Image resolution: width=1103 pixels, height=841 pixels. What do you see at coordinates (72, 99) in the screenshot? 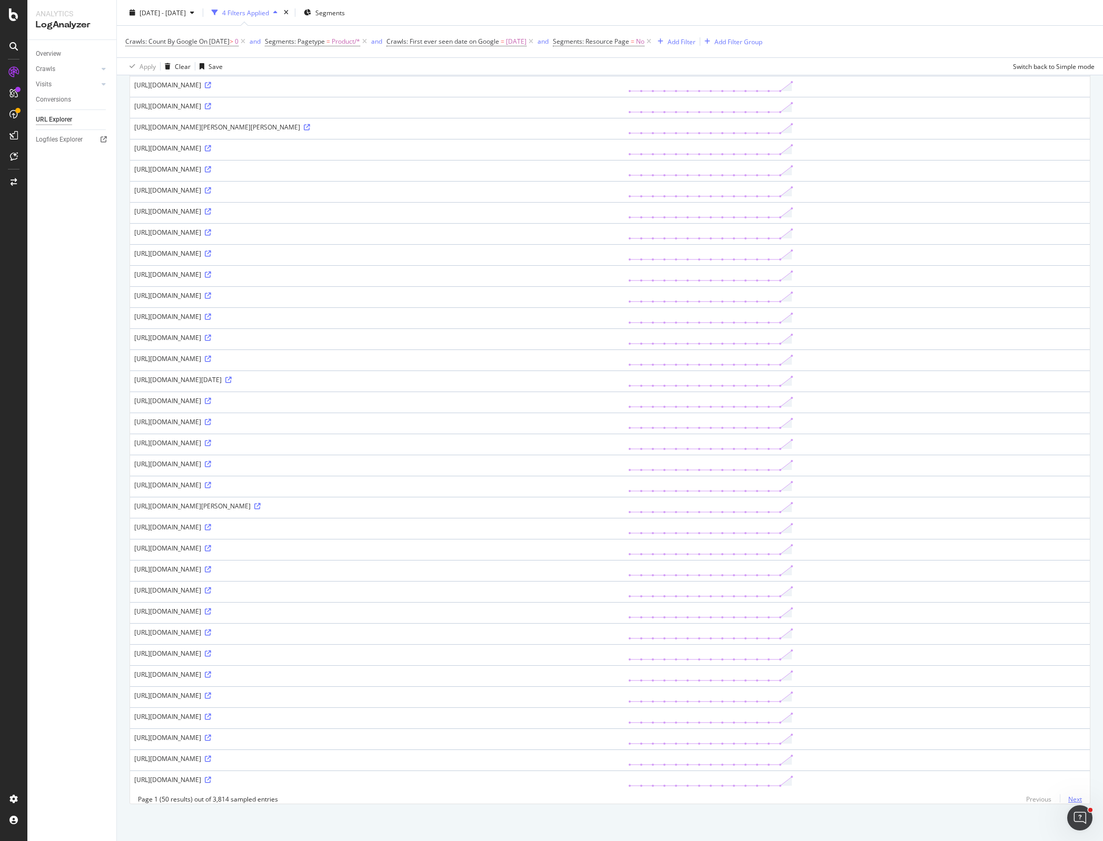
I see `a: Conversions` at bounding box center [72, 99].